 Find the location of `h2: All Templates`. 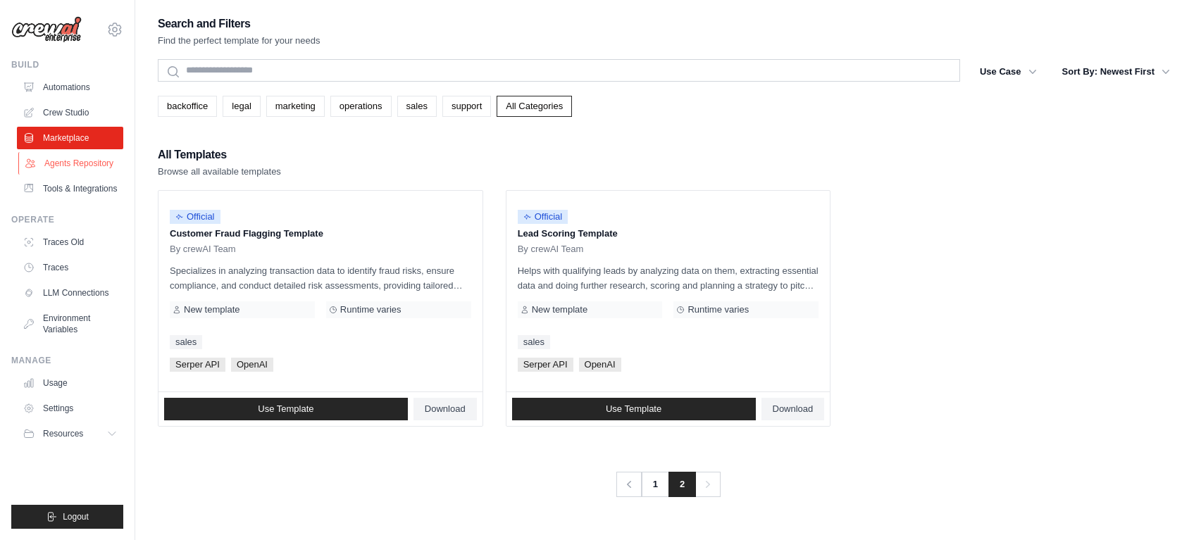

h2: All Templates is located at coordinates (219, 155).